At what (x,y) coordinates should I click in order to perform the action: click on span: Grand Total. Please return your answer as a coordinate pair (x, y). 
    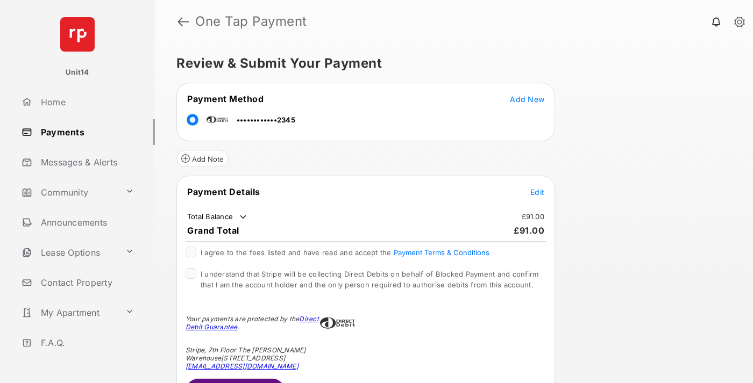
    Looking at the image, I should click on (213, 231).